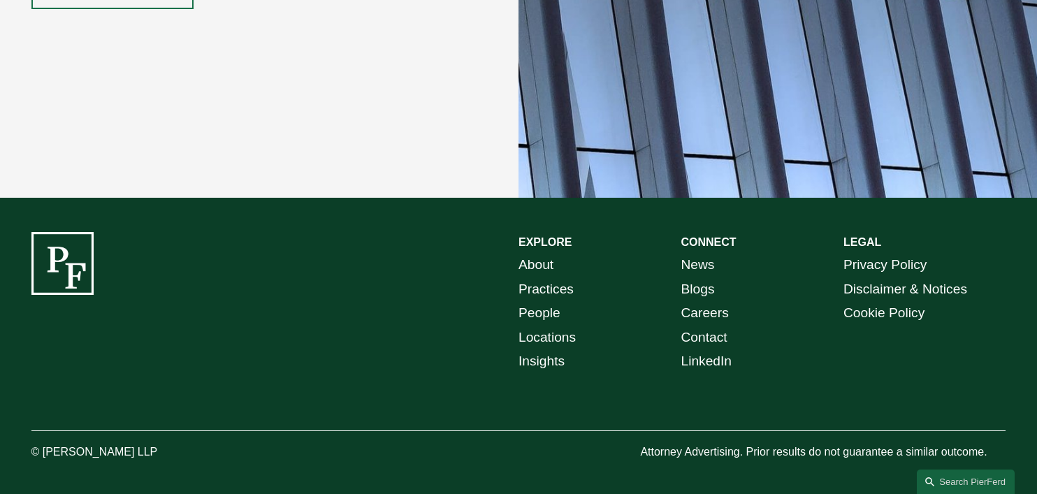 This screenshot has width=1037, height=494. Describe the element at coordinates (905, 289) in the screenshot. I see `a: Disclaimer & Notices` at that location.